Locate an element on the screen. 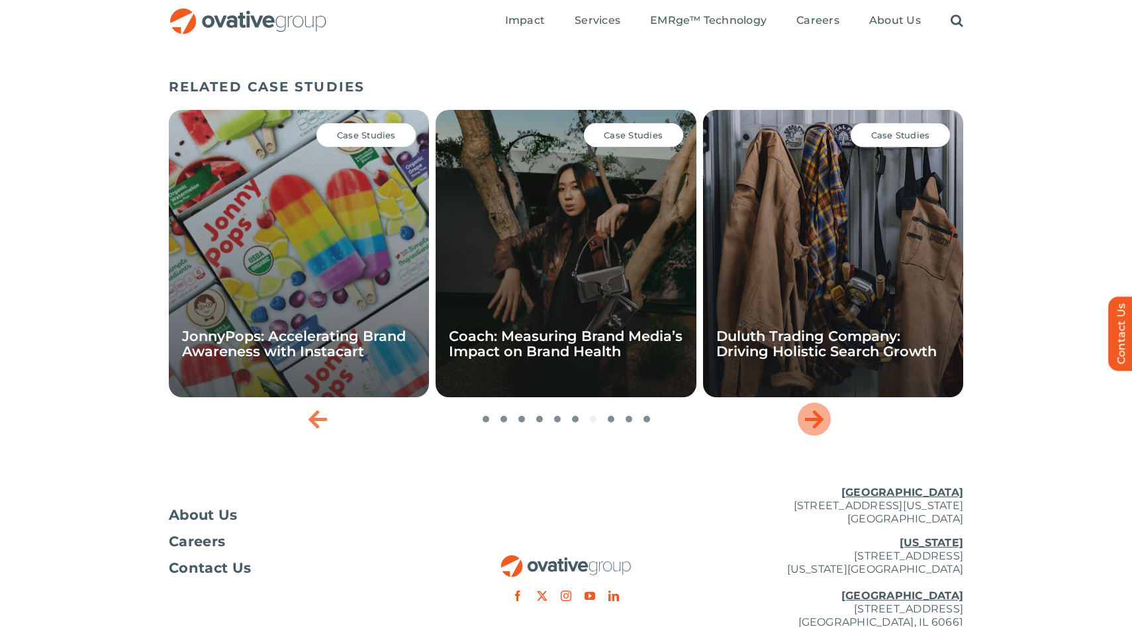  a: Contact Us is located at coordinates (301, 568).